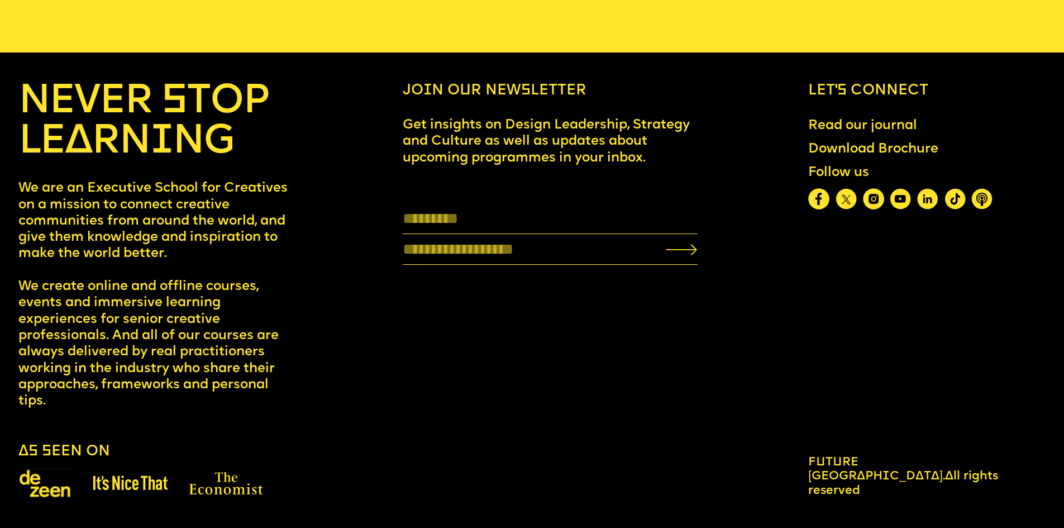  I want to click on p: We are an Executive School for Creatives on a mission to connect creative communities from around..., so click(155, 295).